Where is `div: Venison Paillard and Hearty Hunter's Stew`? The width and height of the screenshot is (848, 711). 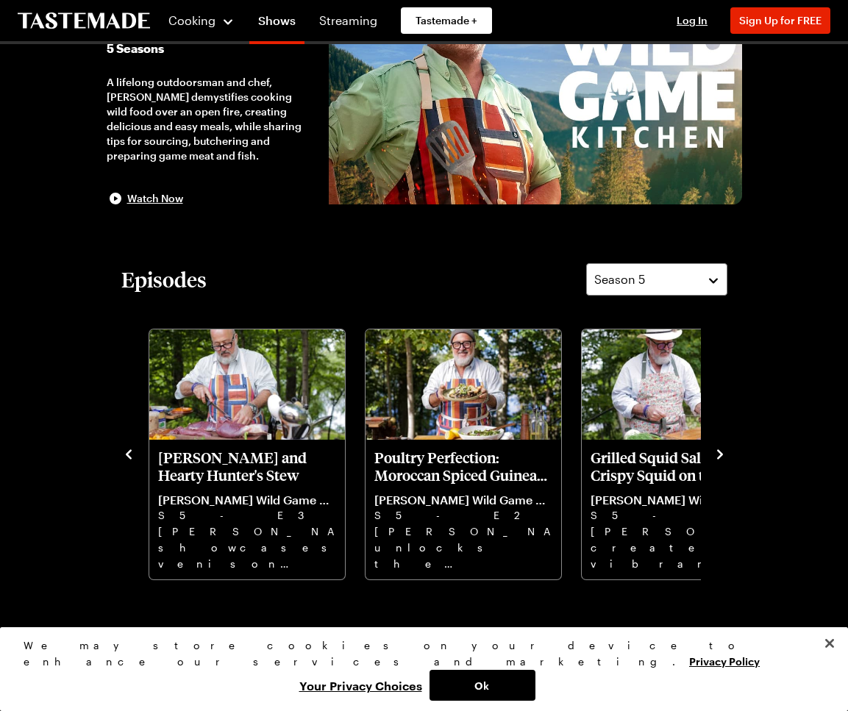 div: Venison Paillard and Hearty Hunter's Stew is located at coordinates (247, 454).